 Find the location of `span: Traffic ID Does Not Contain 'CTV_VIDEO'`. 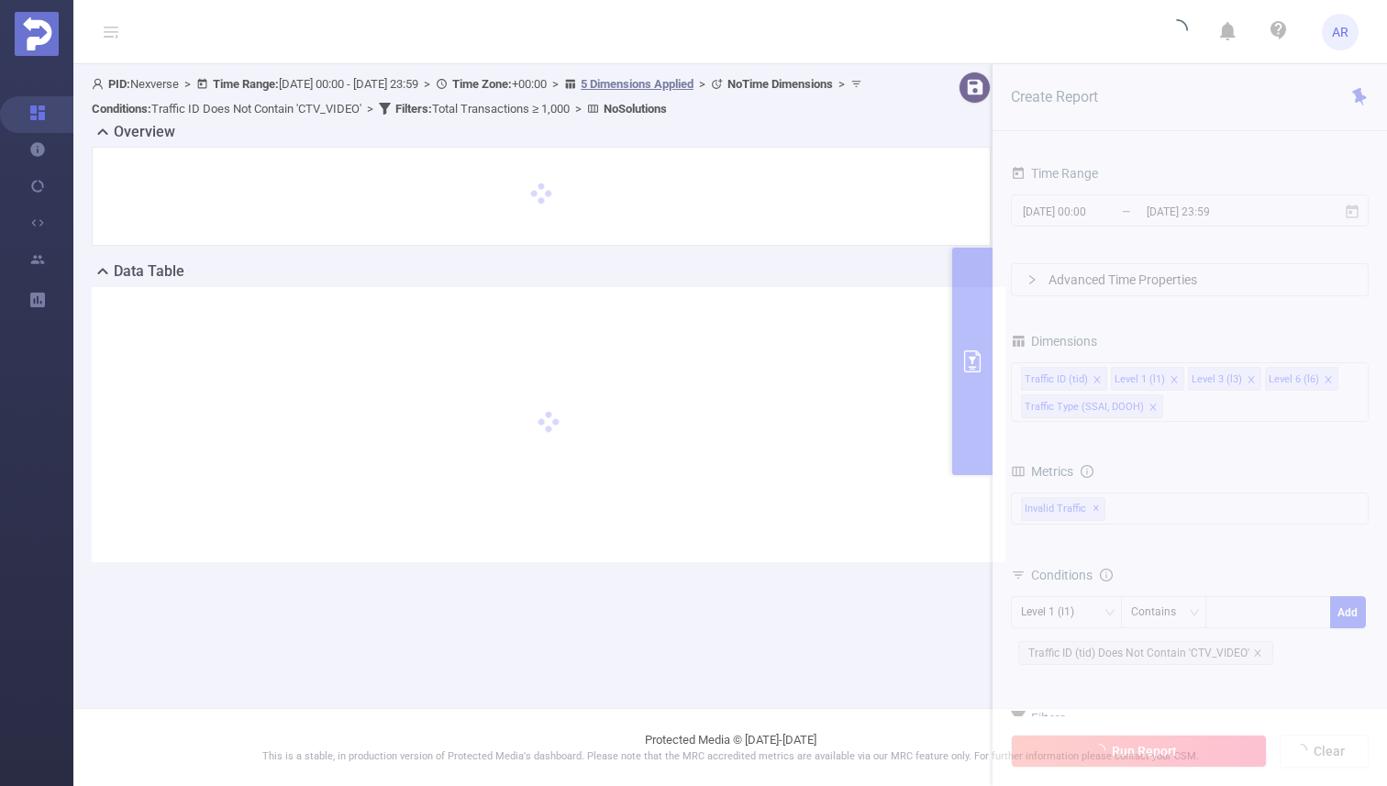

span: Traffic ID Does Not Contain 'CTV_VIDEO' is located at coordinates (227, 108).